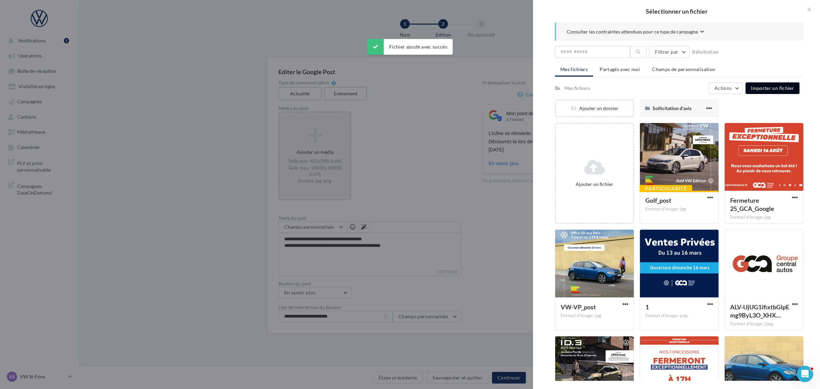 This screenshot has height=389, width=820. What do you see at coordinates (578, 307) in the screenshot?
I see `span: VW-VP_post` at bounding box center [578, 307].